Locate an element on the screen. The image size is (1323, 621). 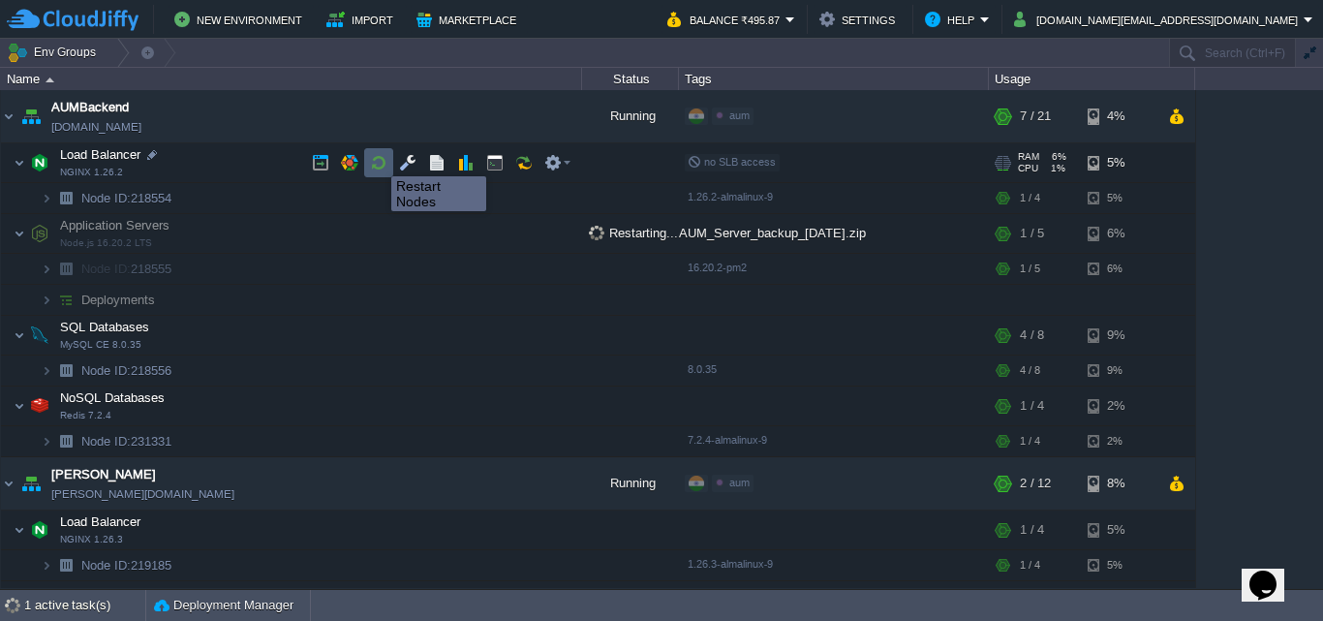
a: Load BalancerNGINX 1.26.2 is located at coordinates (101, 154).